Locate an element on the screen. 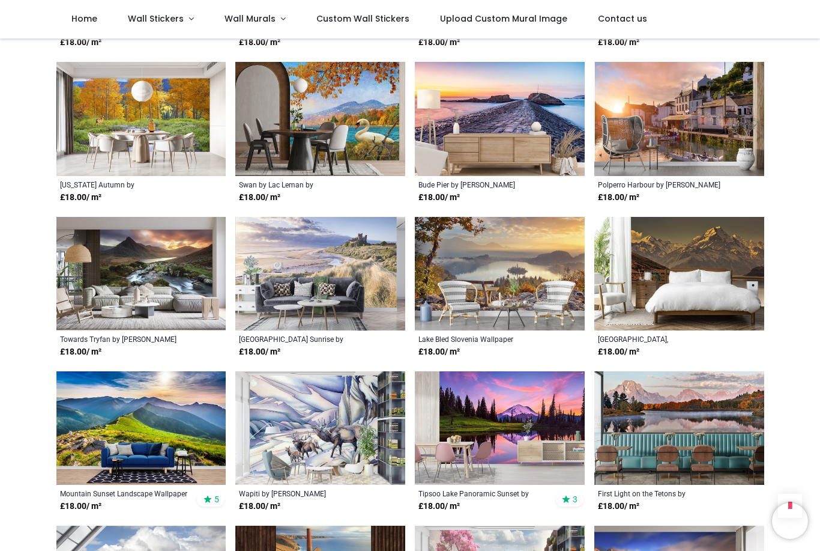  img: First Light on the Tetons Wall Mural by Leda Robertson is located at coordinates (679, 428).